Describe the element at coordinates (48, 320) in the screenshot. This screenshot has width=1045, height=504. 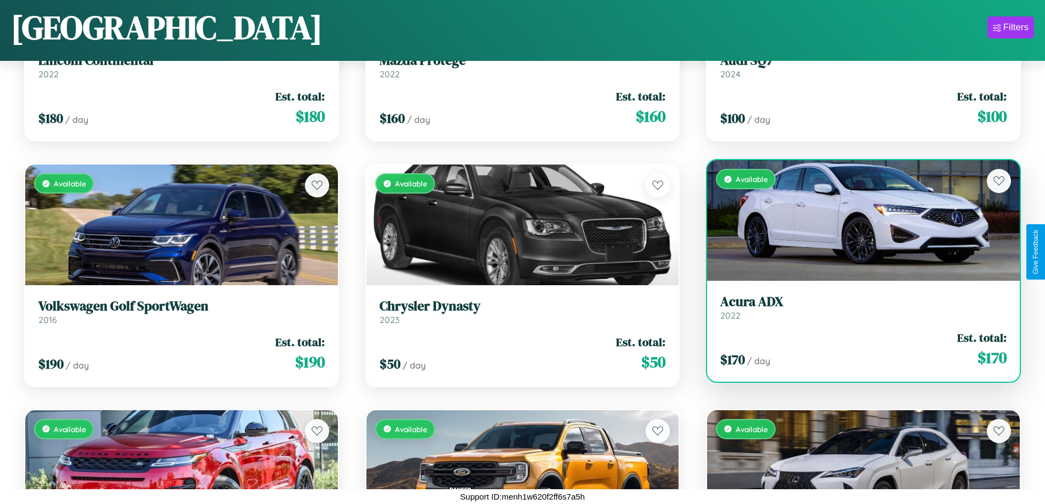
I see `span: 2016` at that location.